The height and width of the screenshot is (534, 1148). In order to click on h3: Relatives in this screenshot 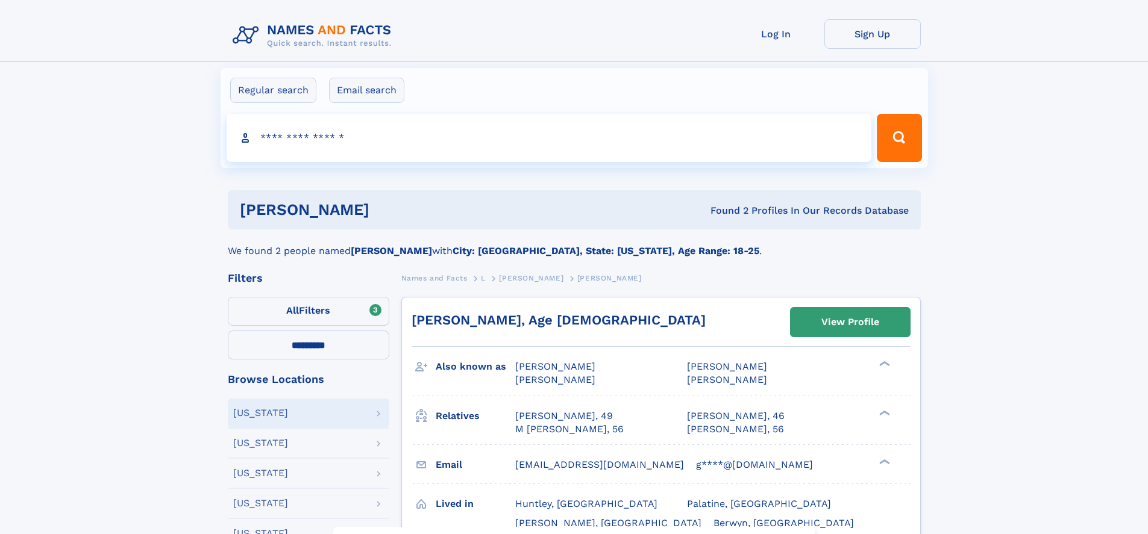, I will do `click(475, 416)`.